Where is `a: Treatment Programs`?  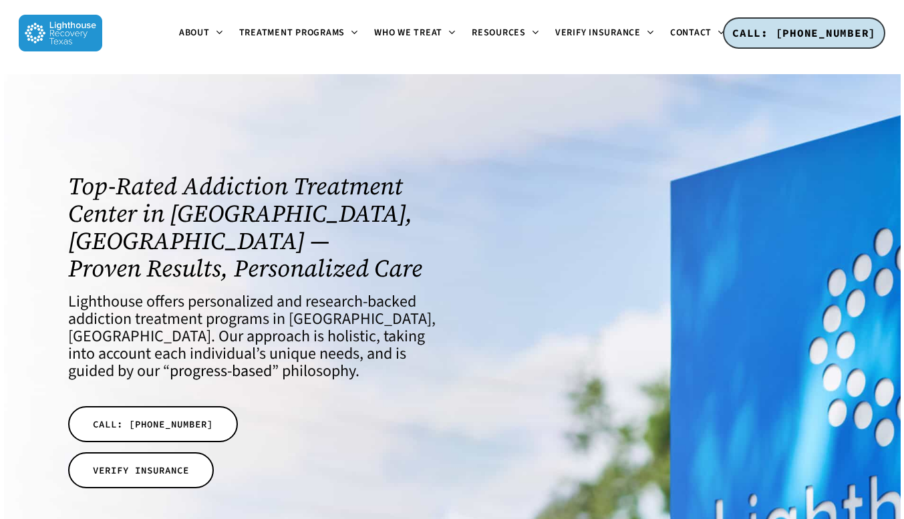 a: Treatment Programs is located at coordinates (299, 33).